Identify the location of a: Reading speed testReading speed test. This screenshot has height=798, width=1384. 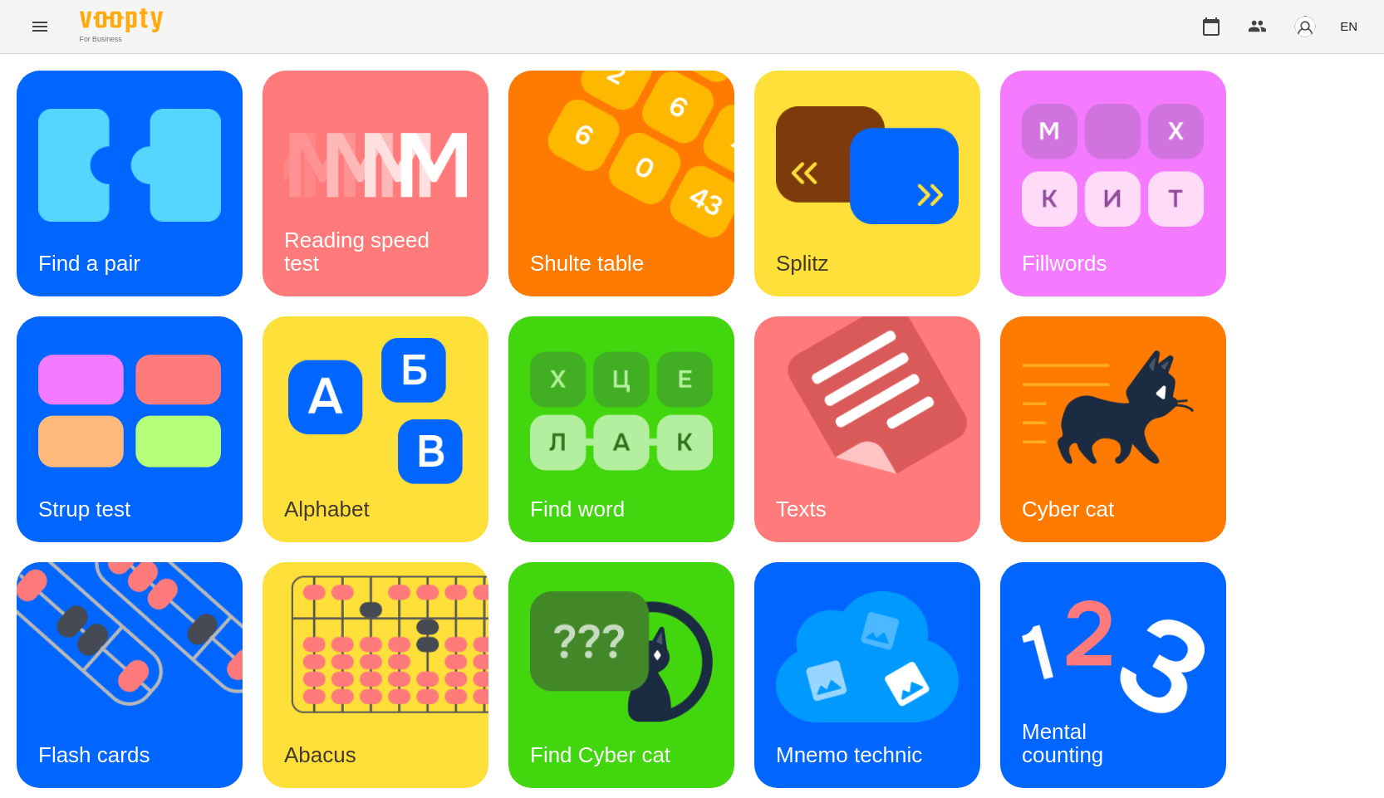
(375, 184).